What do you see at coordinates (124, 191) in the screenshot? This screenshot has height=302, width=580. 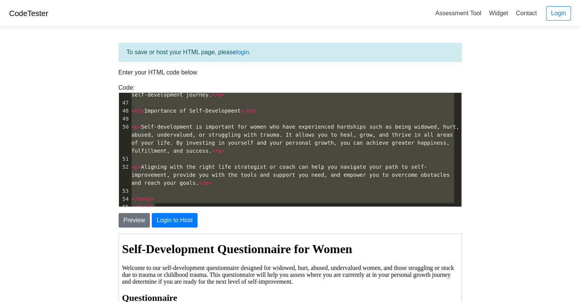 I see `div: 53` at bounding box center [124, 191].